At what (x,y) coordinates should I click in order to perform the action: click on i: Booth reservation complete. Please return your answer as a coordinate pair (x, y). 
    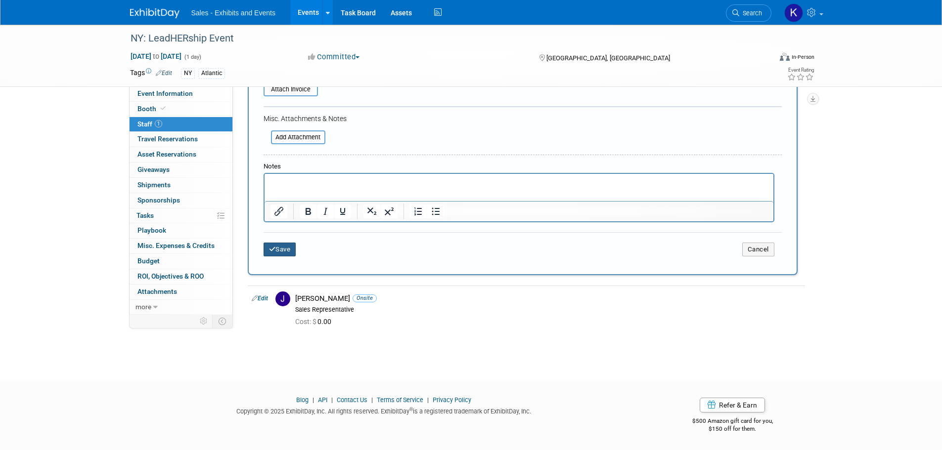
    Looking at the image, I should click on (163, 108).